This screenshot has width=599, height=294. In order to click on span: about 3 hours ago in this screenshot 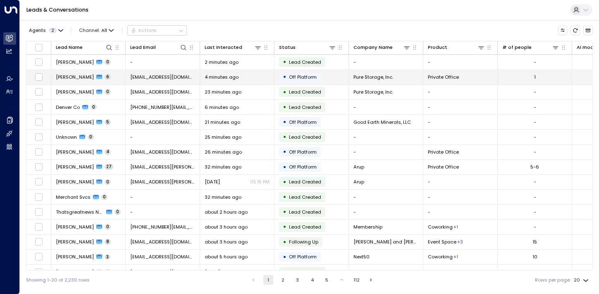, I will do `click(226, 227)`.